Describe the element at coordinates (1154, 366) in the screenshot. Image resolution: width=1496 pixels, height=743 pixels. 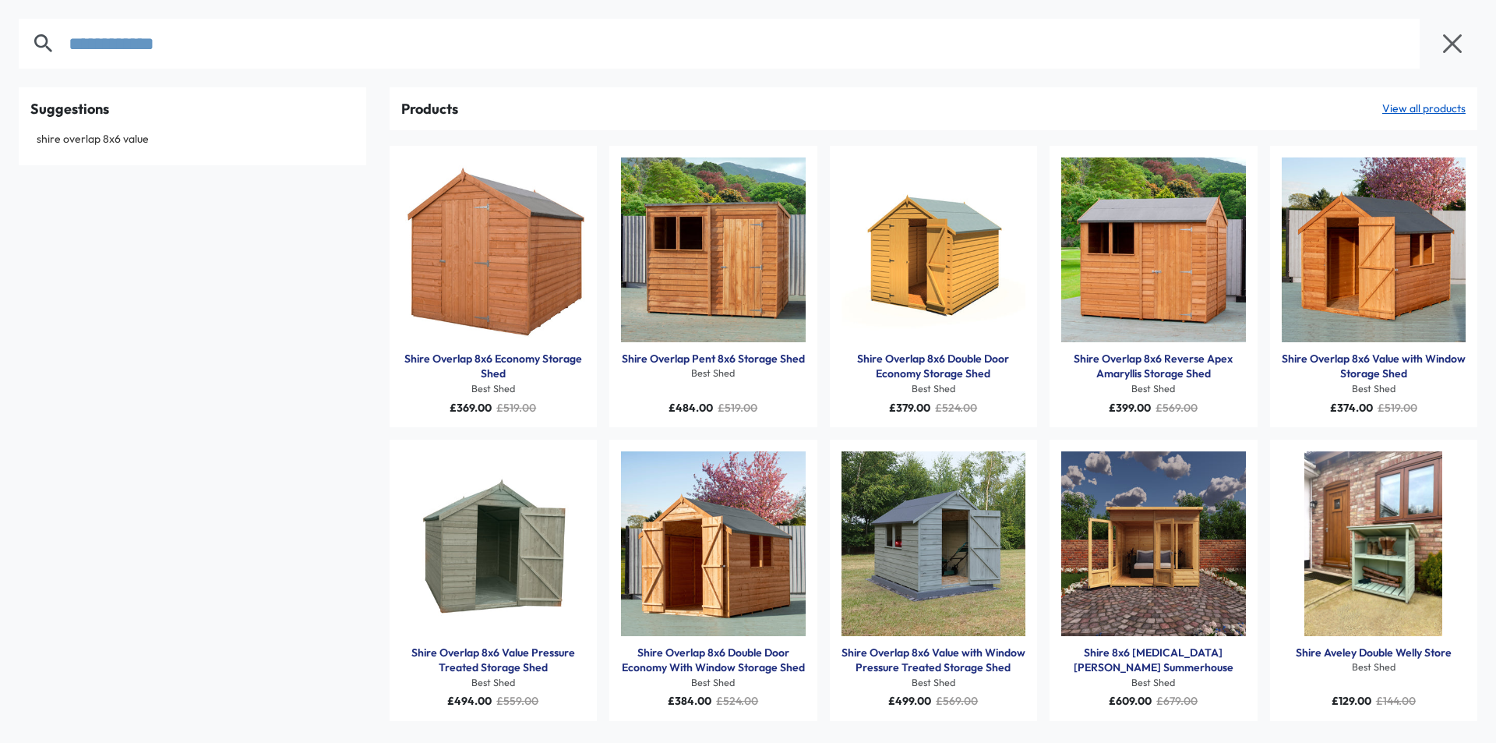
I see `div: Shire Overlap 8x6 Reverse Apex Amaryllis Storage Shed` at that location.